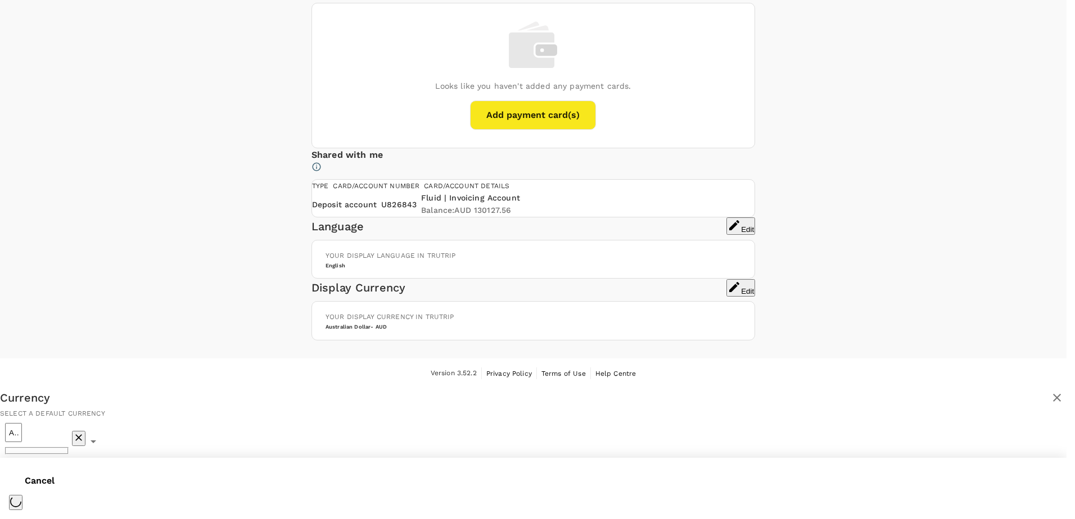  What do you see at coordinates (533, 327) in the screenshot?
I see `h6: Australian Dollar - AUD` at bounding box center [533, 327].